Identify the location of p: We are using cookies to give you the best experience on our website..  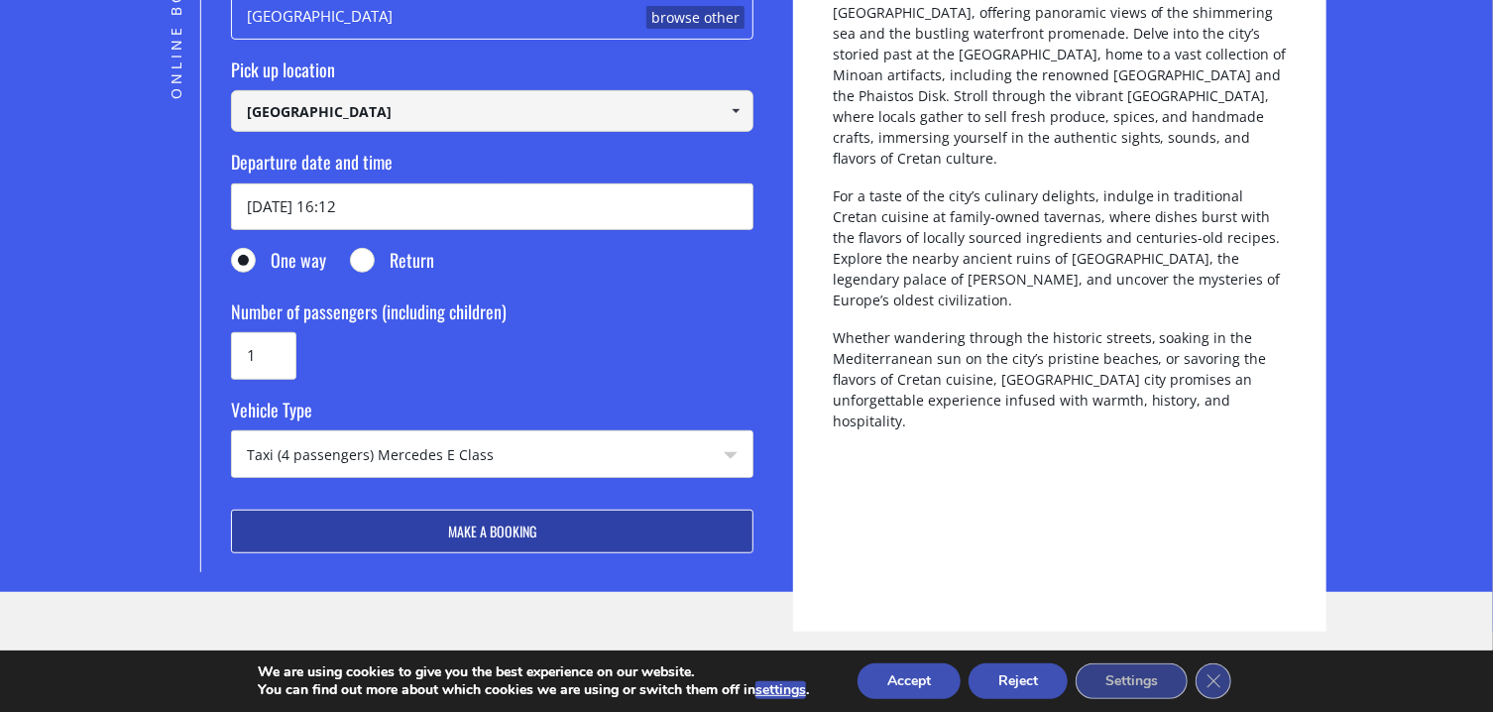
(533, 672).